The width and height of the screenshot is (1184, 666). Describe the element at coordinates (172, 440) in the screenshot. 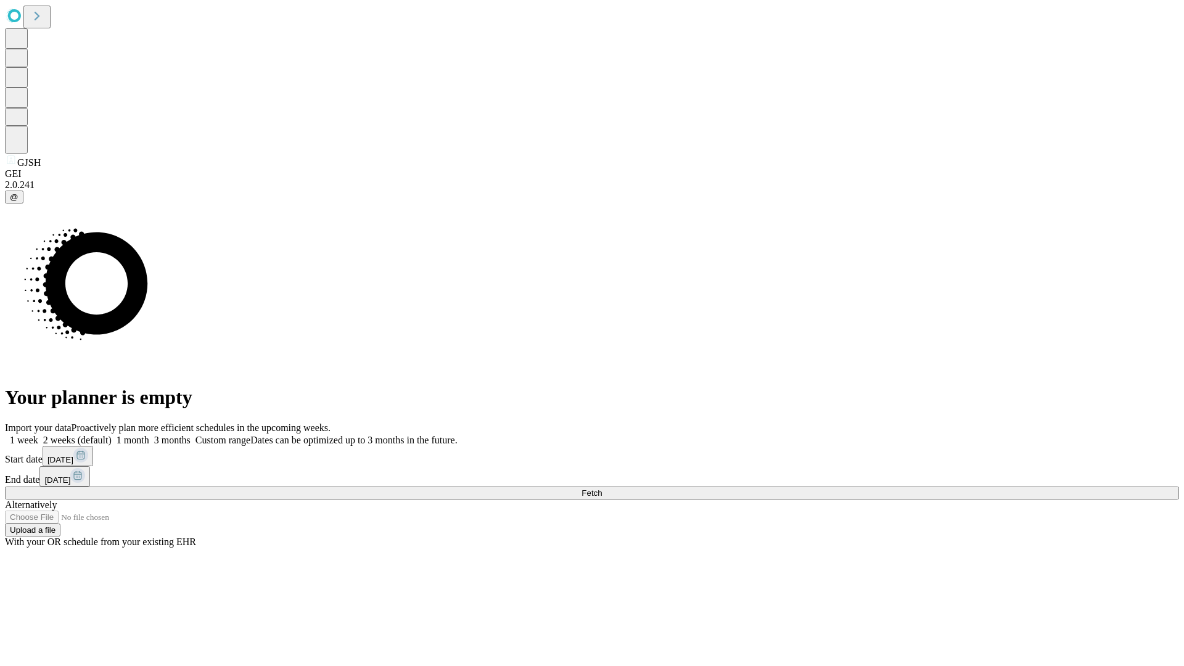

I see `span: 3 months` at that location.